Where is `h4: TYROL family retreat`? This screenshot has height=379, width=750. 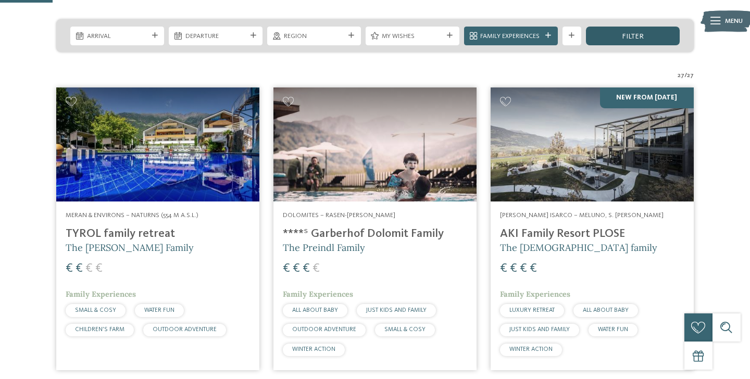 h4: TYROL family retreat is located at coordinates (158, 234).